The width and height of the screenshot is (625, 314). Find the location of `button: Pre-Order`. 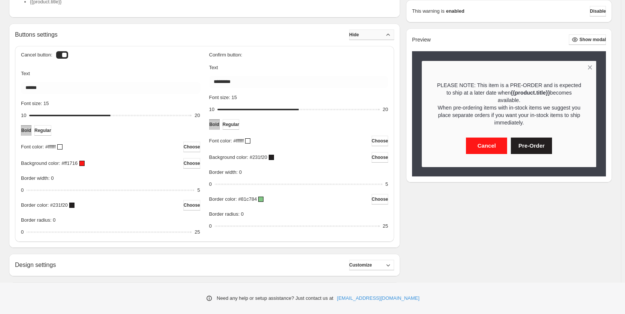

button: Pre-Order is located at coordinates (531, 146).